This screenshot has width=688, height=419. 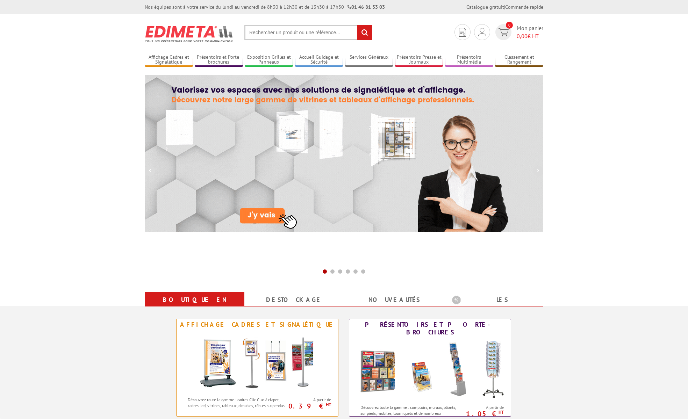 What do you see at coordinates (308, 406) in the screenshot?
I see `p: 0.39 €` at bounding box center [308, 406].